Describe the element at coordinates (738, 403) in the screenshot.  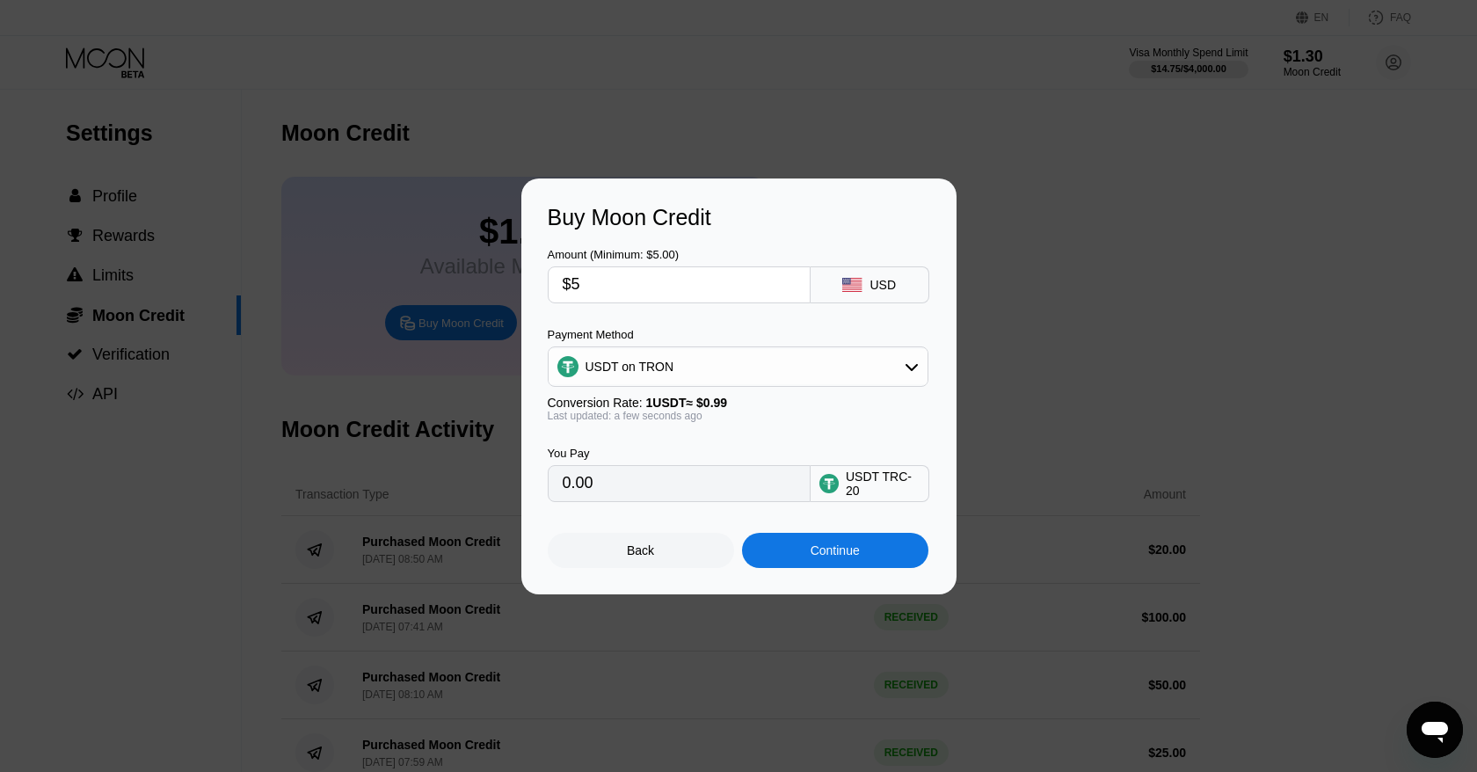
I see `div: Conversion Rate:` at that location.